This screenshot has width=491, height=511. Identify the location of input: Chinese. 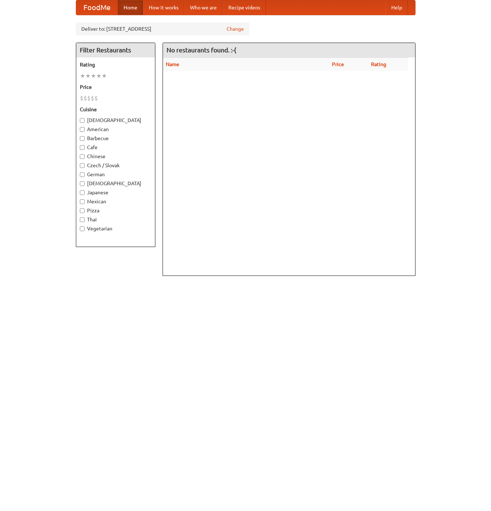
(82, 156).